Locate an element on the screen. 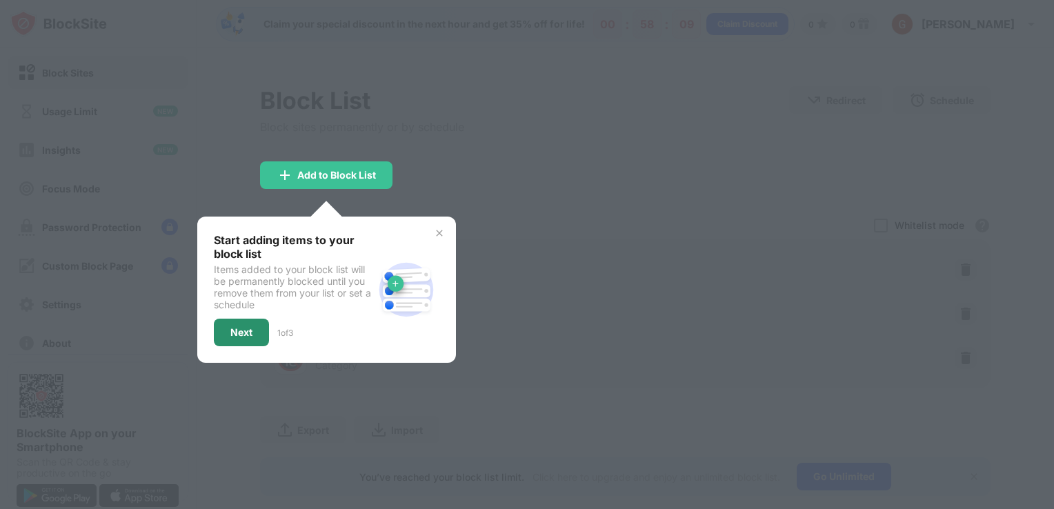 Image resolution: width=1054 pixels, height=509 pixels. div: Add to Block List is located at coordinates (336, 175).